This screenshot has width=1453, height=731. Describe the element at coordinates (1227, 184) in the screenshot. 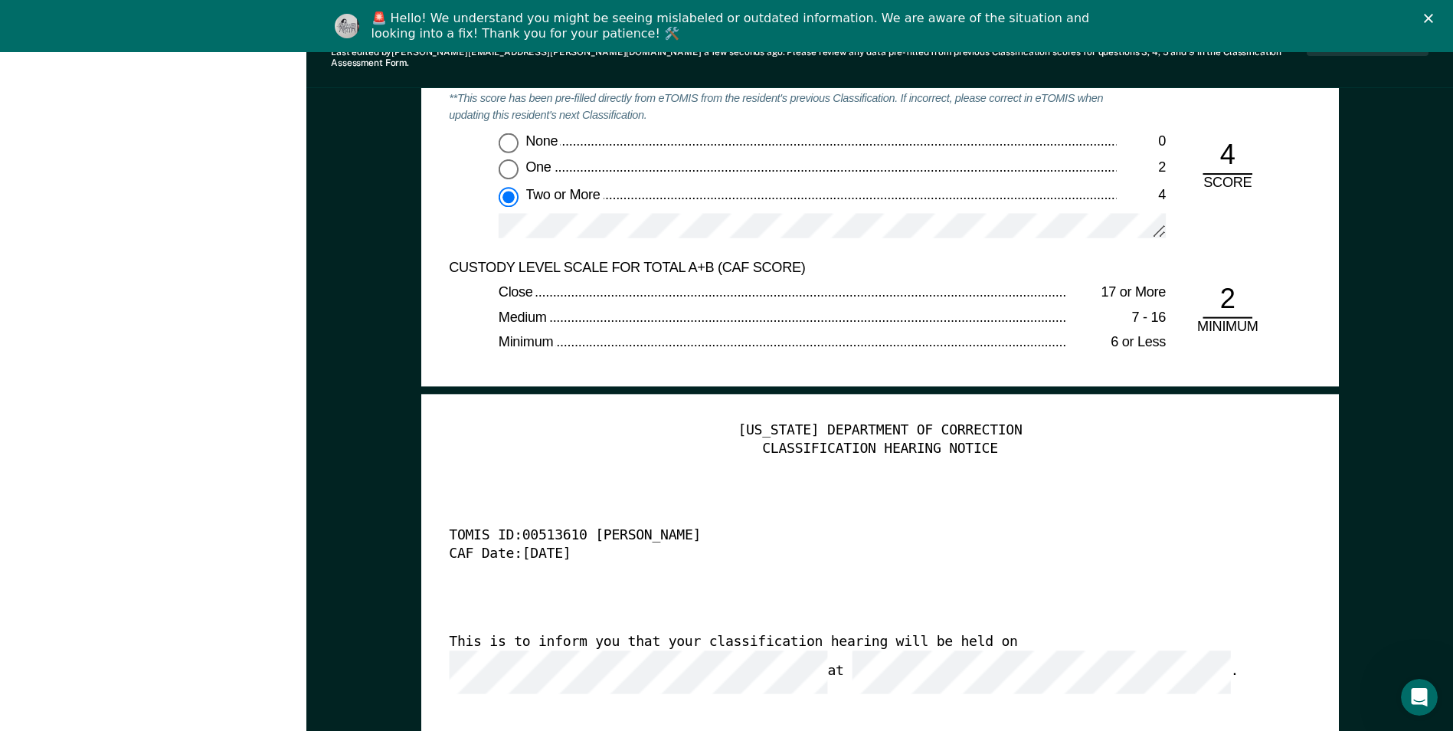

I see `div: SCORE` at that location.